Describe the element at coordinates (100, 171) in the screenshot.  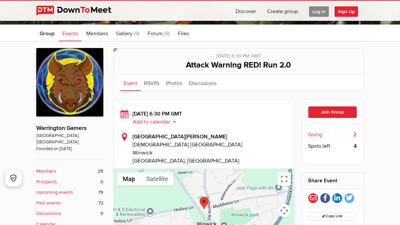
I see `span: 29` at that location.